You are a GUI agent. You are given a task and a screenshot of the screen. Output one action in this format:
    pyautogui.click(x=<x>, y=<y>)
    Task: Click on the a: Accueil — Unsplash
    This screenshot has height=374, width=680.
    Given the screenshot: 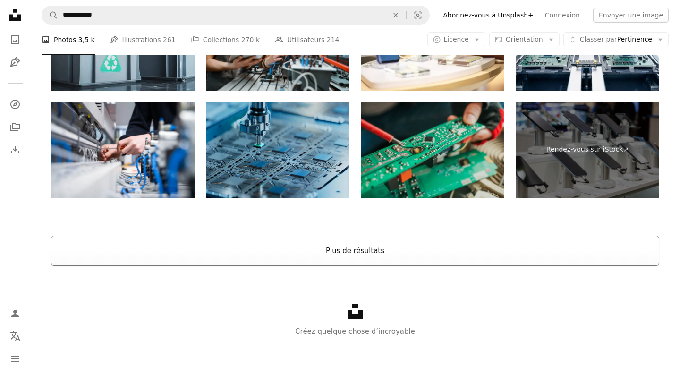 What is the action you would take?
    pyautogui.click(x=15, y=16)
    